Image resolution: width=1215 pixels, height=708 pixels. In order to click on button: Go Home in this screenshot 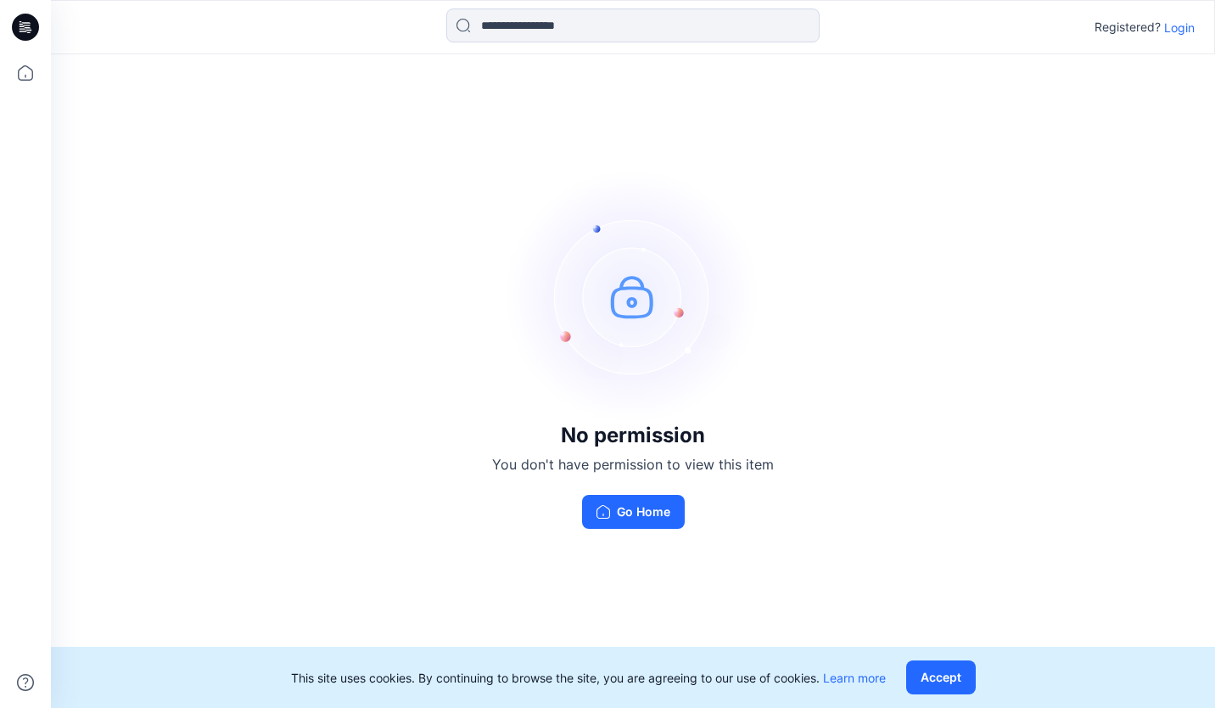, I will do `click(633, 512)`.